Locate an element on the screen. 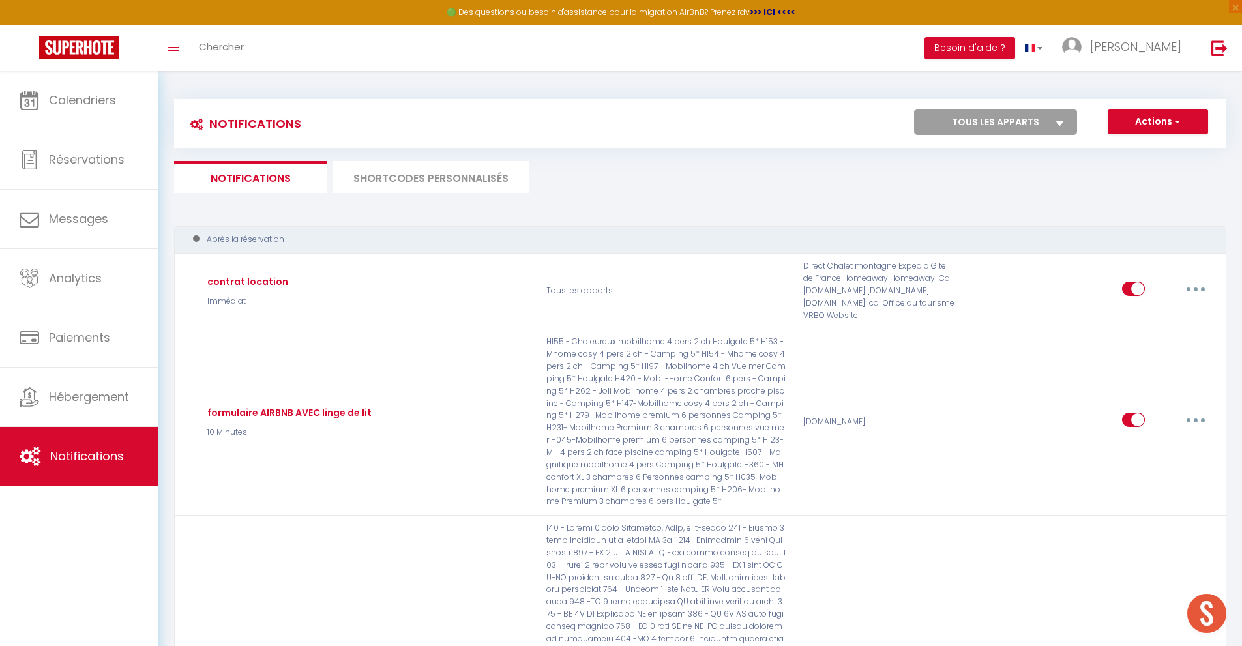 The image size is (1242, 646). span: Messages is located at coordinates (78, 218).